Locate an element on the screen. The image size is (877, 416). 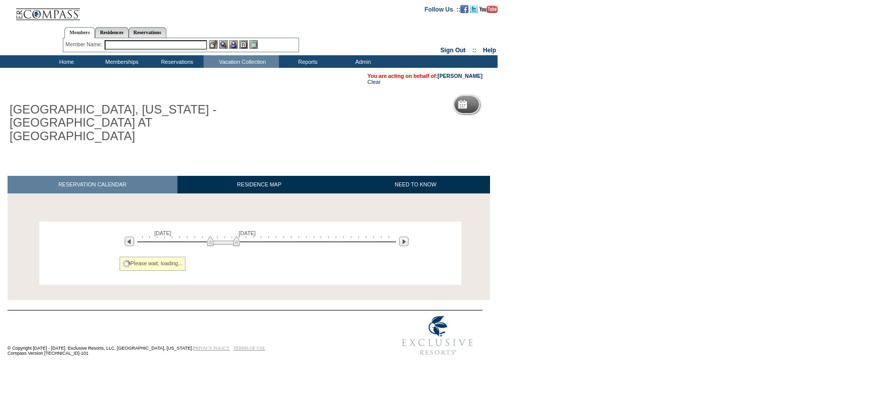
img: Follow us on Twitter is located at coordinates (474, 9).